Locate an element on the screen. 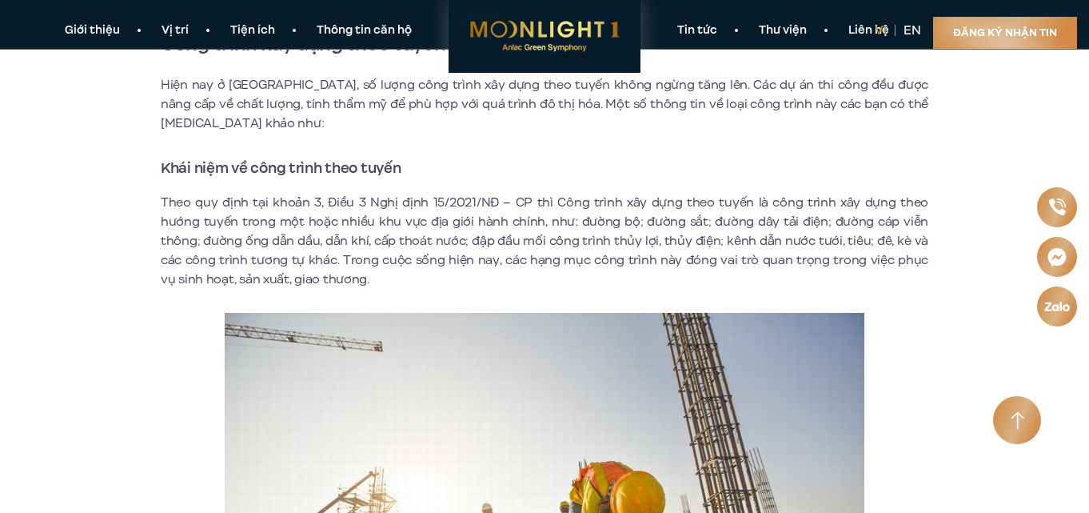 The height and width of the screenshot is (513, 1089). p: Theo quy định tại khoản 3, Điều 3 Nghị định 15/2021/NĐ – CP thì Công trình xây dựng theo tuyến là... is located at coordinates (545, 241).